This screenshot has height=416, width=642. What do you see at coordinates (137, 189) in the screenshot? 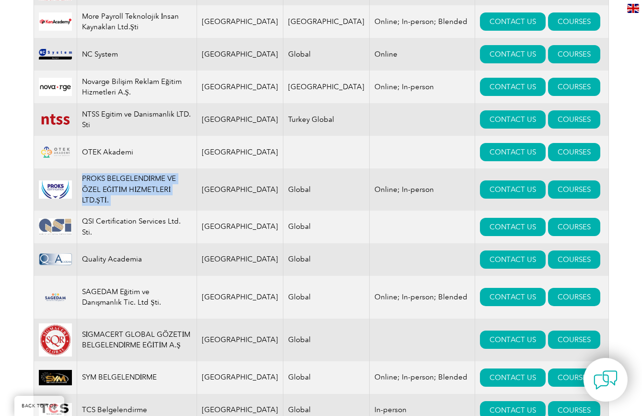
I see `td: PROKS BELGELENDİRME VE ÖZEL EĞİTİM HİZMETLERİ LTD.ŞTİ.` at bounding box center [137, 189].